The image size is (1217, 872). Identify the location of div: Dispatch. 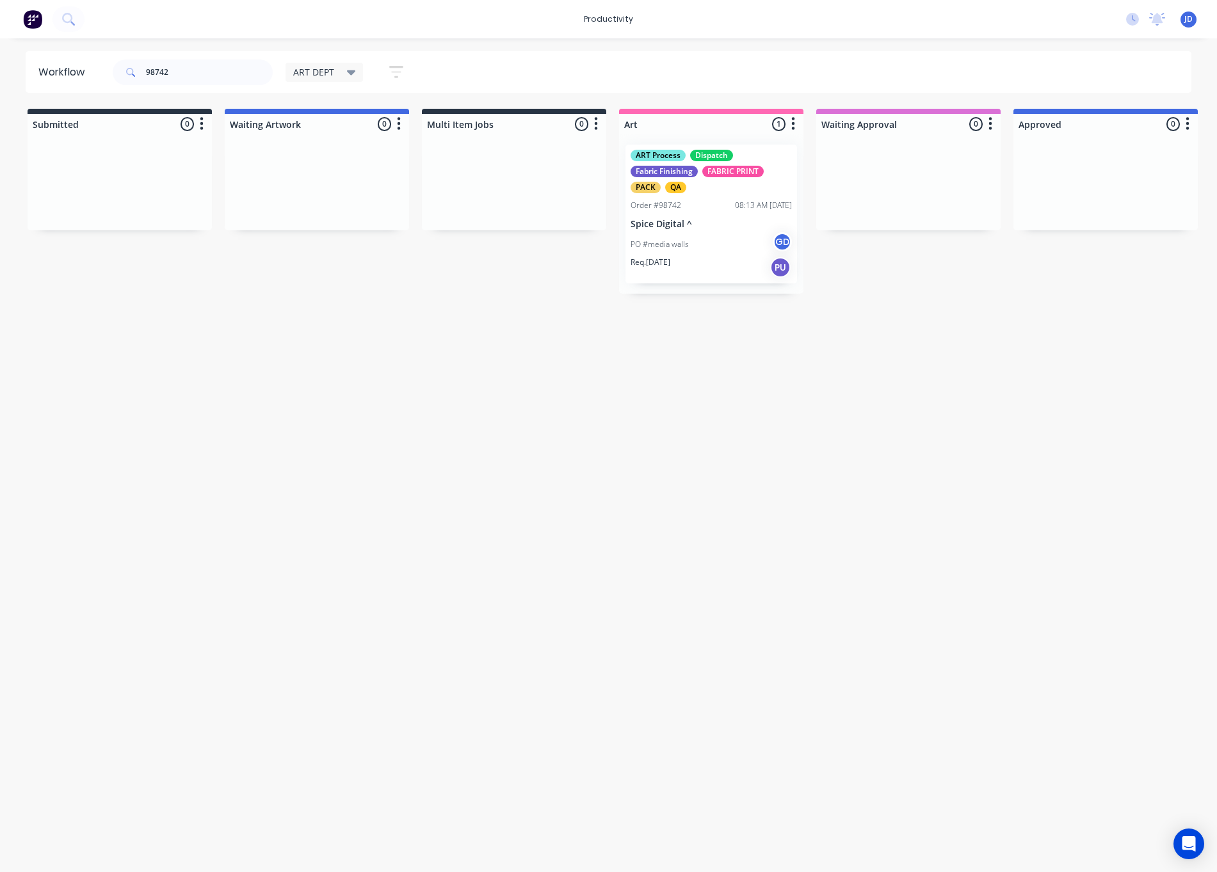
(711, 156).